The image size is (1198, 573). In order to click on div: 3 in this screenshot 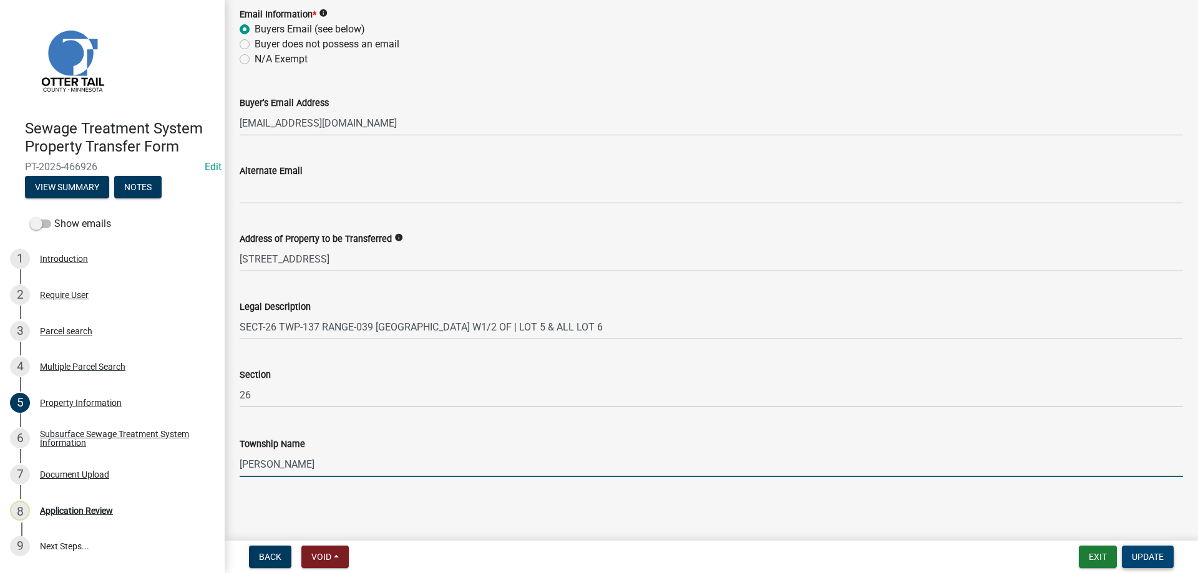, I will do `click(20, 331)`.